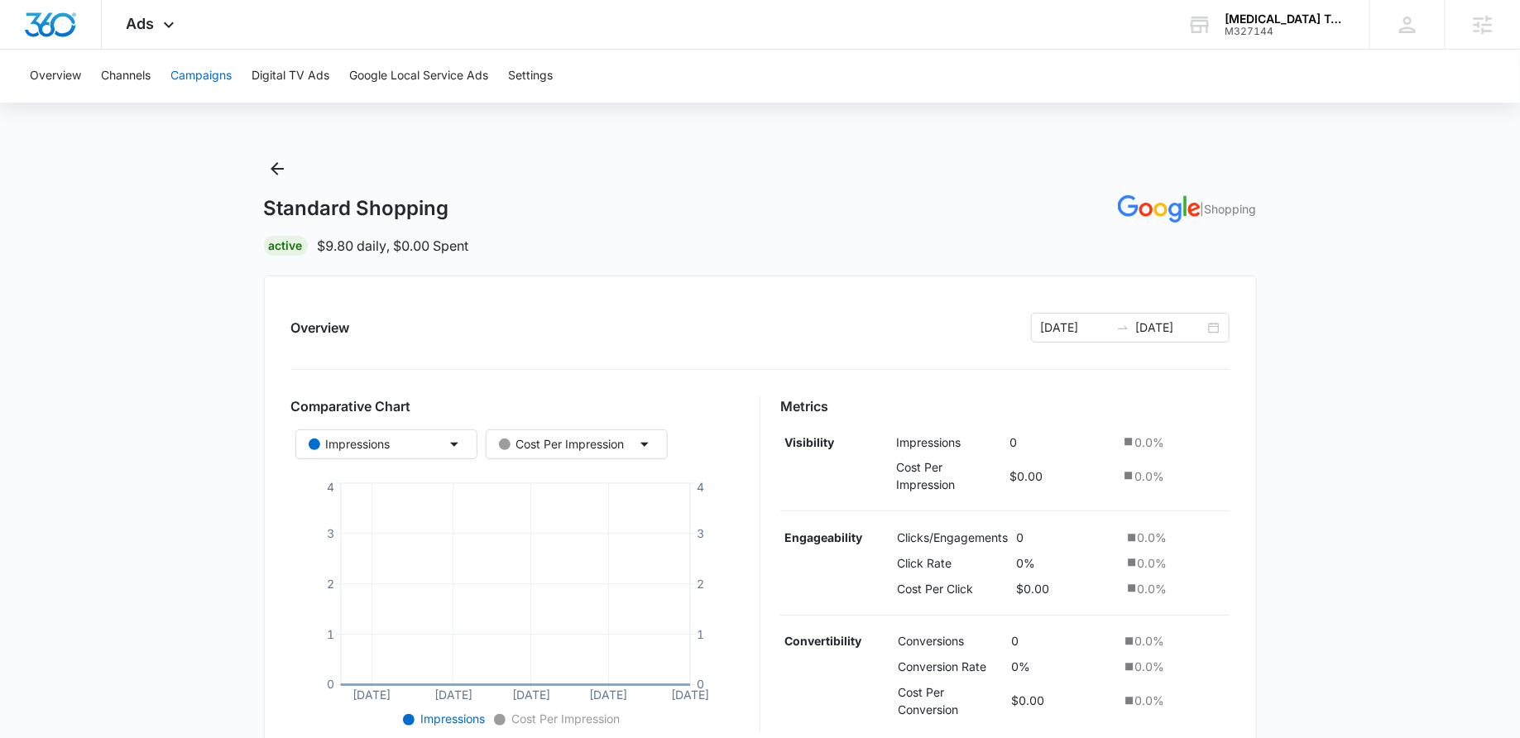  Describe the element at coordinates (952, 562) in the screenshot. I see `td: Click Rate` at that location.